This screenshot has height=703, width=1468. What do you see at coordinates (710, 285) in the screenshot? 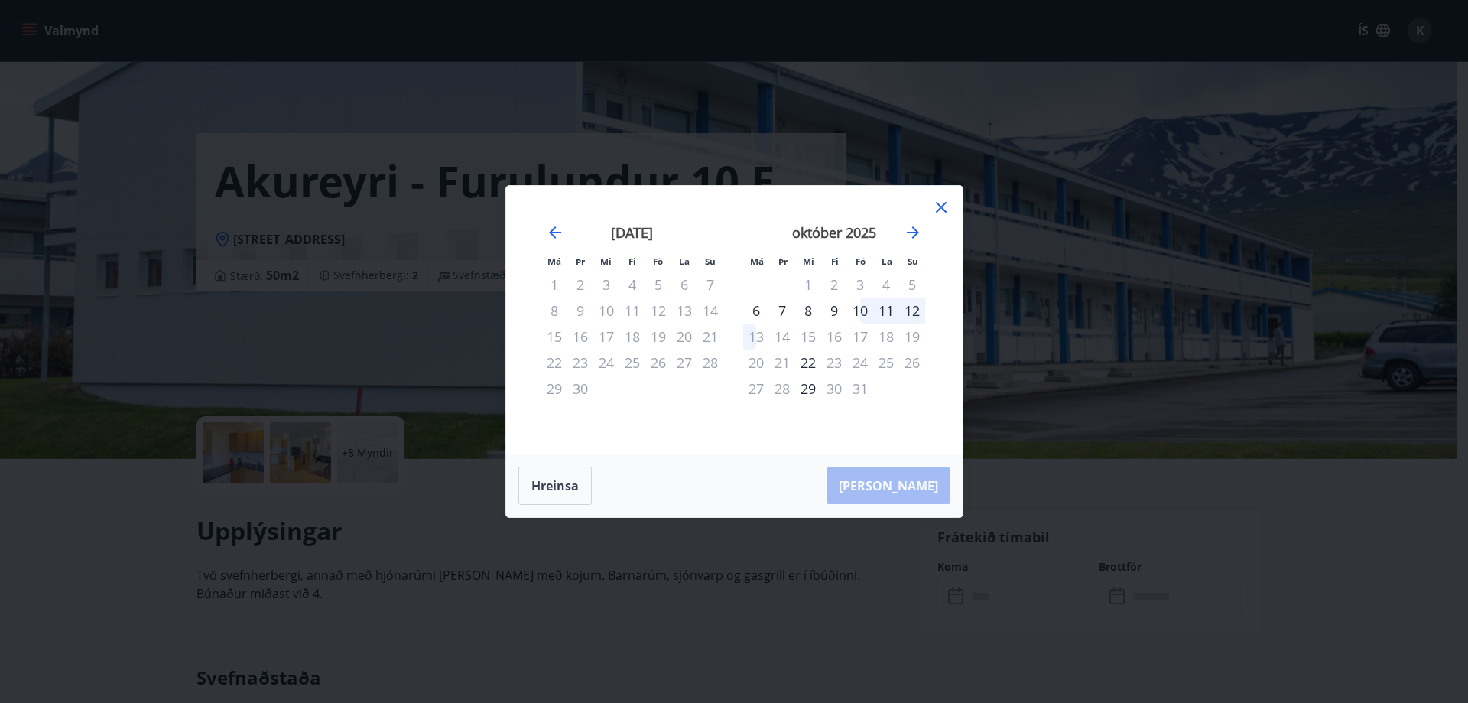
I see `td: Not available. sunnudagur, 7. september 2025` at bounding box center [710, 285].